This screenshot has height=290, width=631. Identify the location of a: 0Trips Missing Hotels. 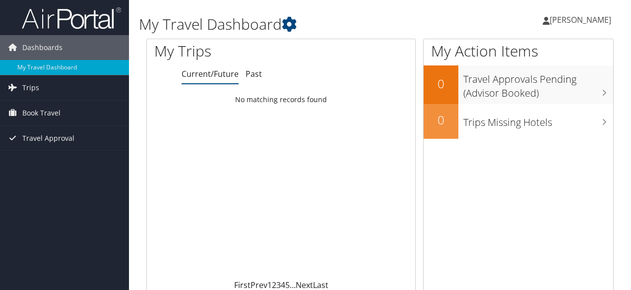
(519, 122).